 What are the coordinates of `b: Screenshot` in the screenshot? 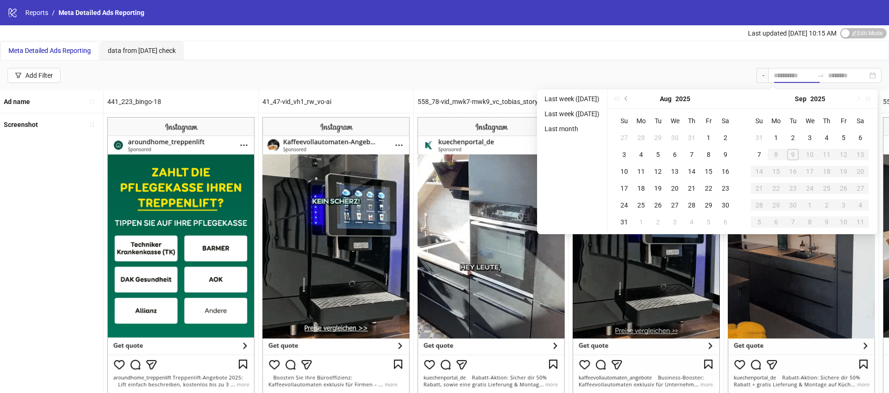 It's located at (21, 125).